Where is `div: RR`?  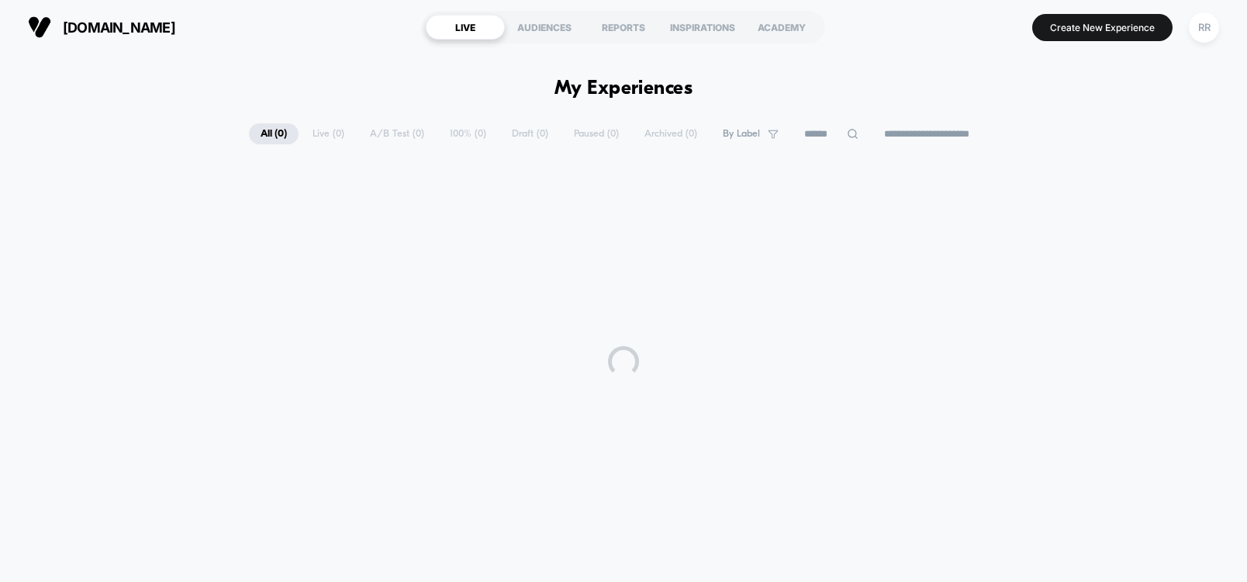 div: RR is located at coordinates (1203, 27).